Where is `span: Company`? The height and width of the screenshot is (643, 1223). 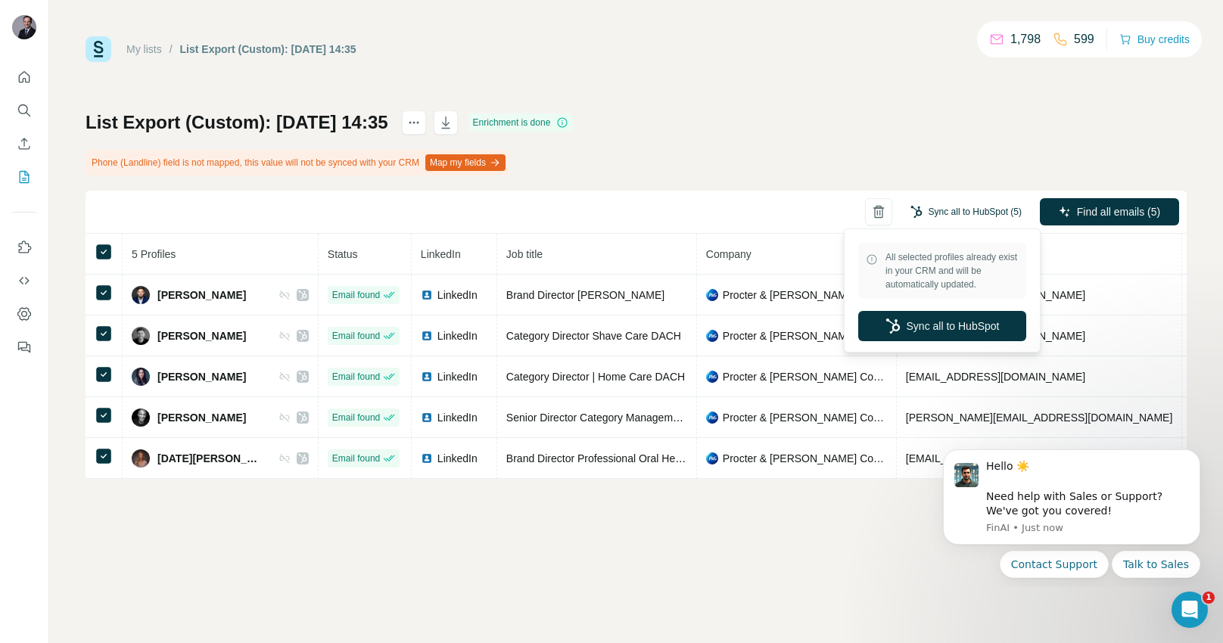 span: Company is located at coordinates (729, 254).